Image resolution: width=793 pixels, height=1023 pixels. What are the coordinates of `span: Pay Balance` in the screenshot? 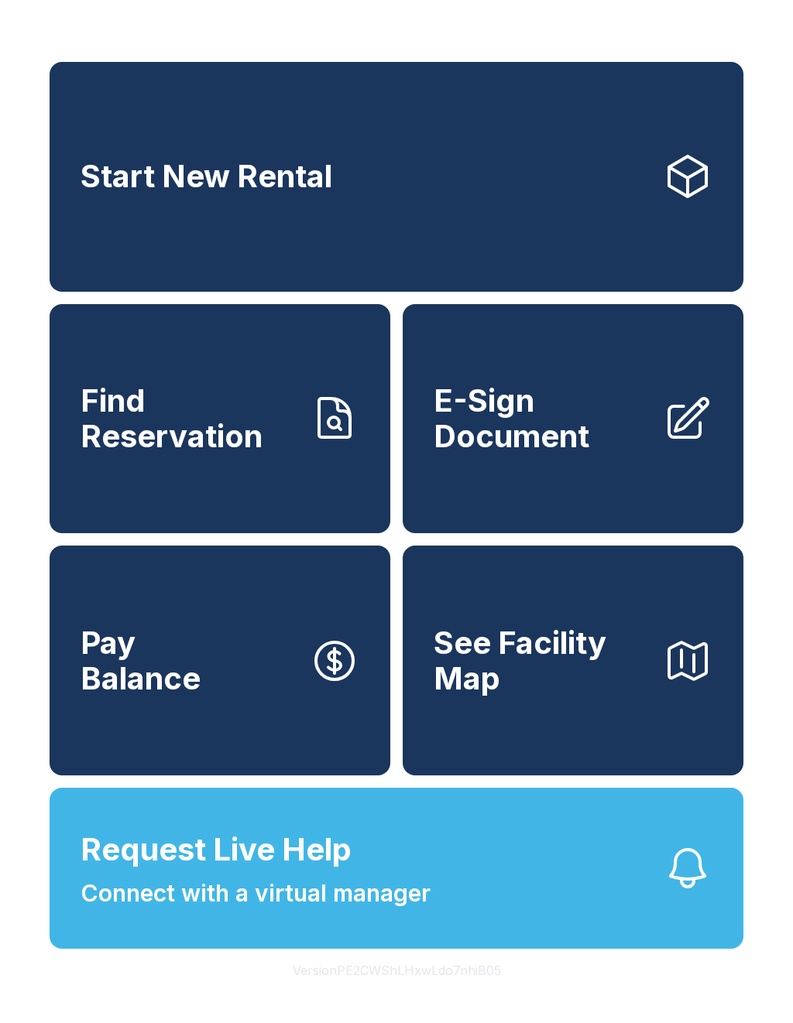 It's located at (140, 660).